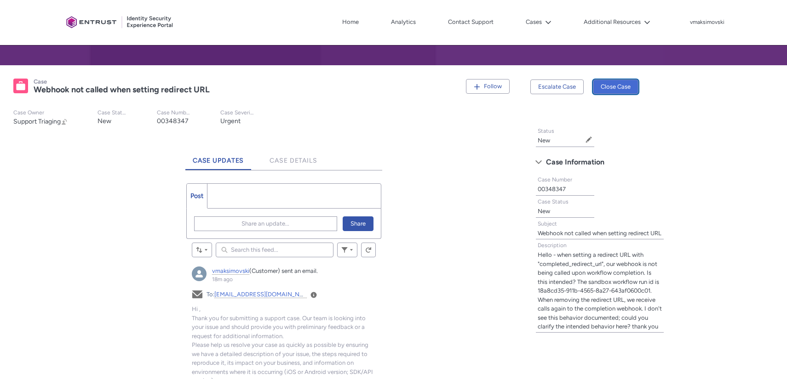  Describe the element at coordinates (230, 271) in the screenshot. I see `a: vmaksimovski` at that location.